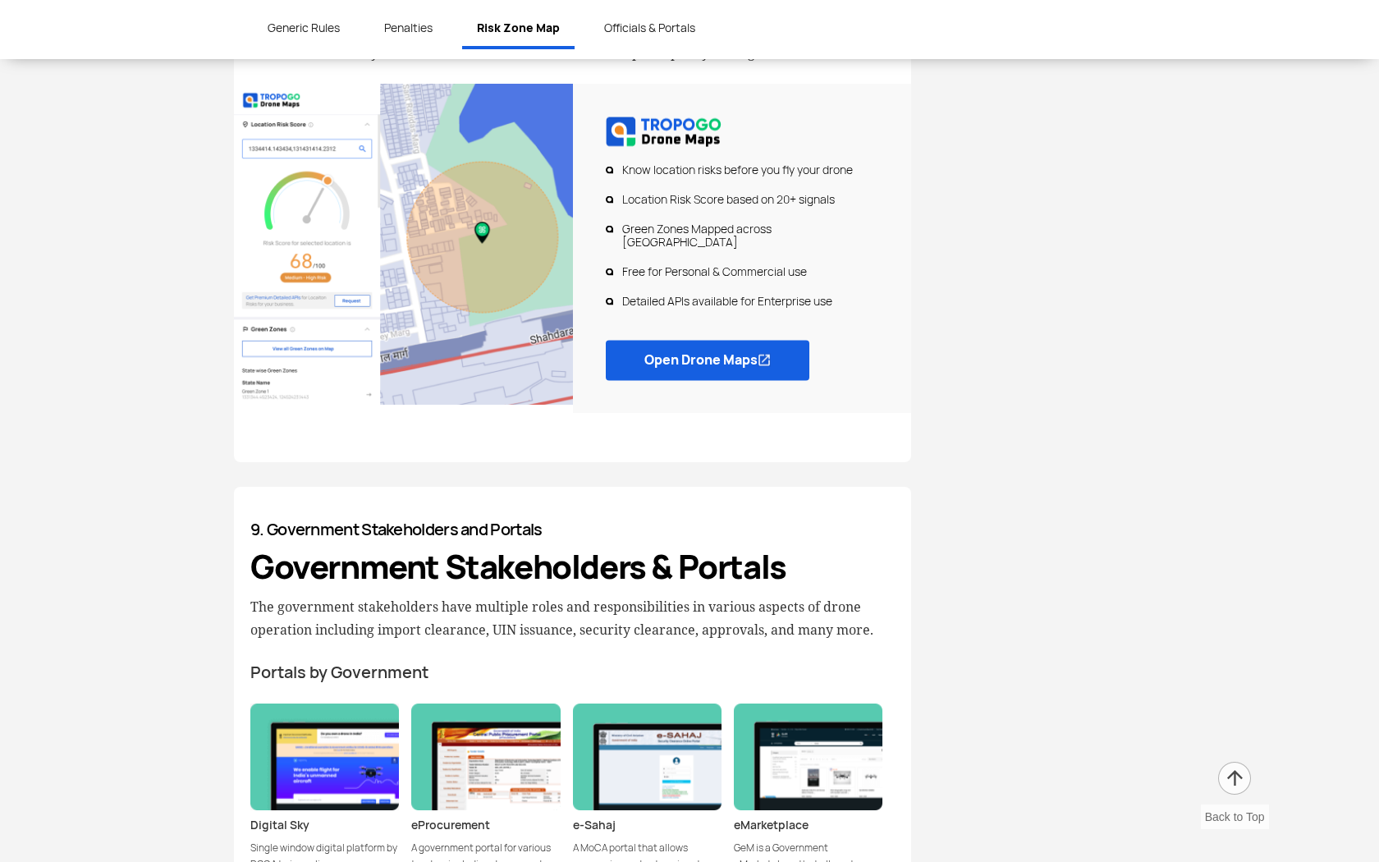  What do you see at coordinates (304, 28) in the screenshot?
I see `a: Generic Rules` at bounding box center [304, 28].